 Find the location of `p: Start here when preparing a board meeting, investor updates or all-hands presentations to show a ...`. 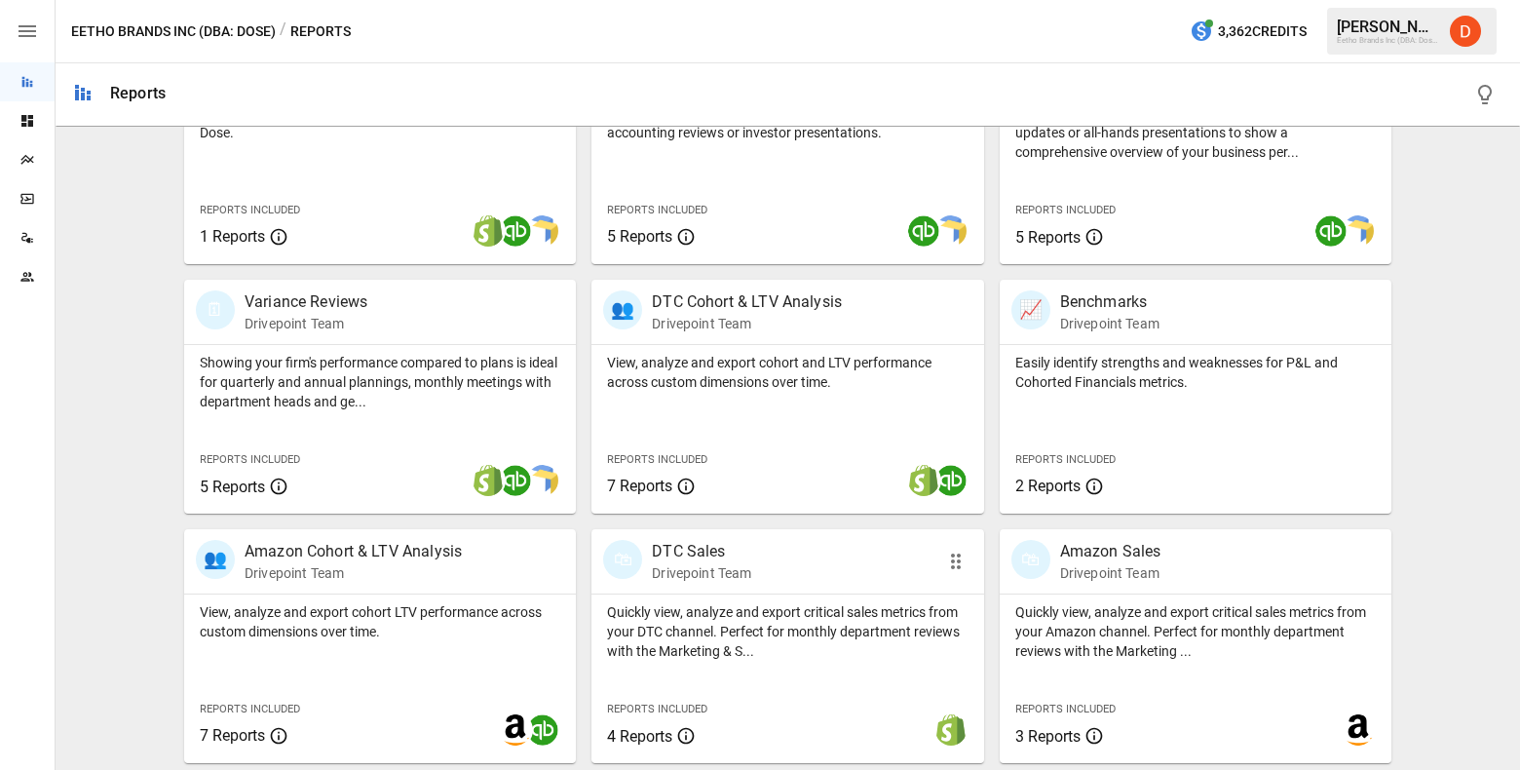

p: Start here when preparing a board meeting, investor updates or all-hands presentations to show a ... is located at coordinates (1195, 132).